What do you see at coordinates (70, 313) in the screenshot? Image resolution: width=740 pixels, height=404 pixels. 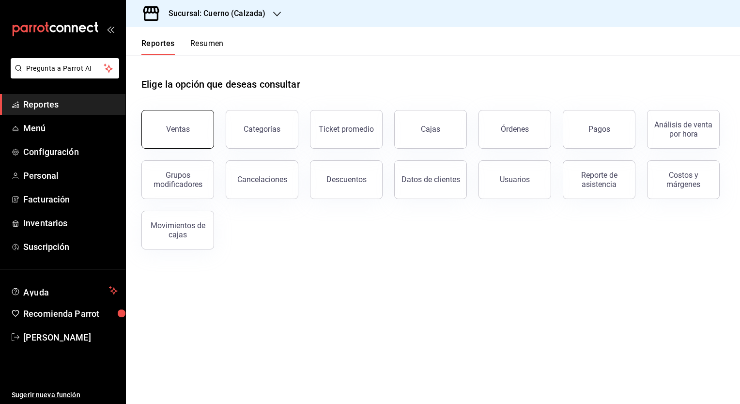 I see `span: Recomienda Parrot` at bounding box center [70, 313].